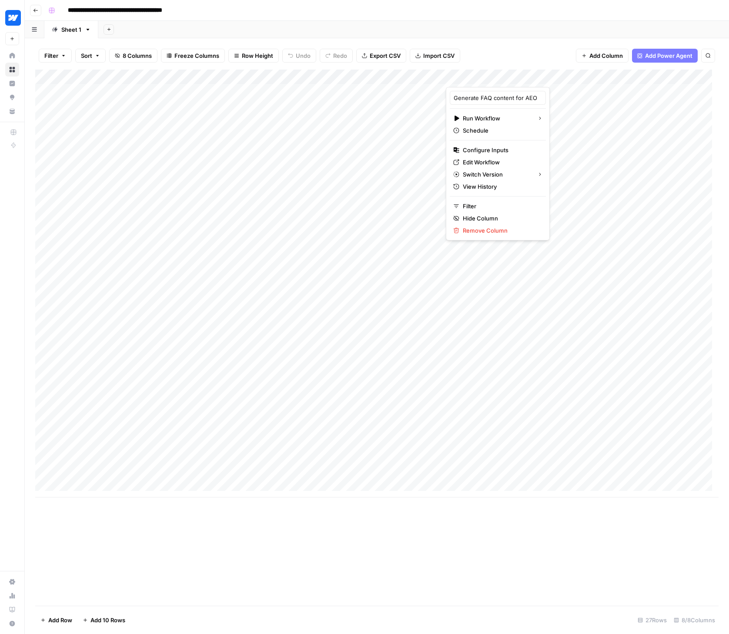  I want to click on span: Sort, so click(87, 56).